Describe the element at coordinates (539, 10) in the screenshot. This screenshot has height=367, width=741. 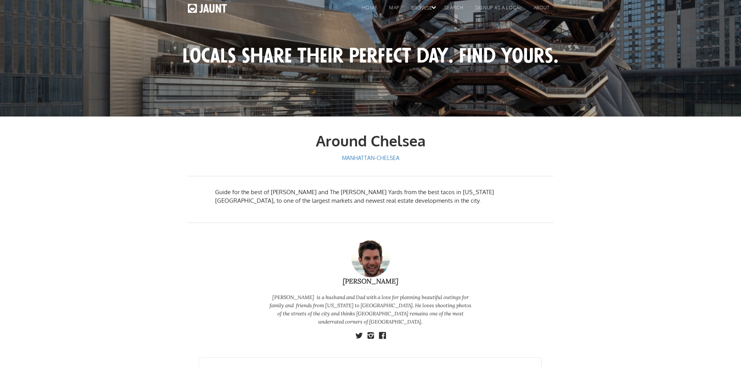
I see `a: About` at that location.